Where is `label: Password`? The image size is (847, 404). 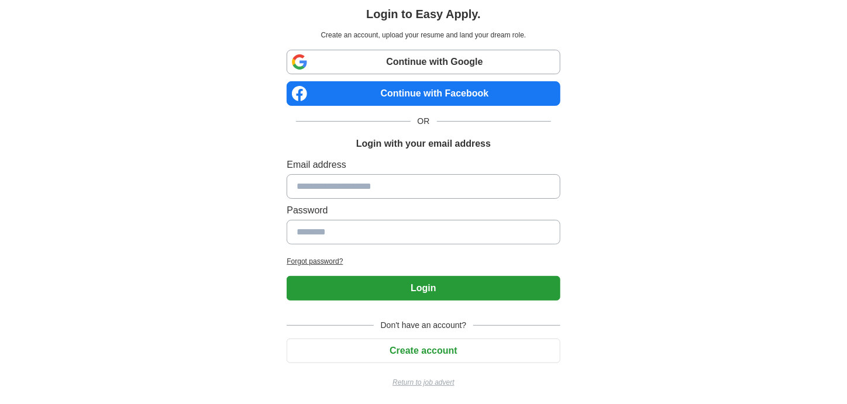
label: Password is located at coordinates (423, 211).